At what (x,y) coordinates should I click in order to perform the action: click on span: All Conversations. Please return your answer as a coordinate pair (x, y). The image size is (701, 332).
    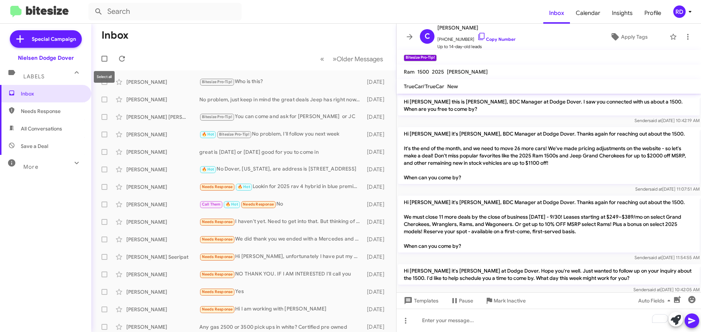
    Looking at the image, I should click on (41, 129).